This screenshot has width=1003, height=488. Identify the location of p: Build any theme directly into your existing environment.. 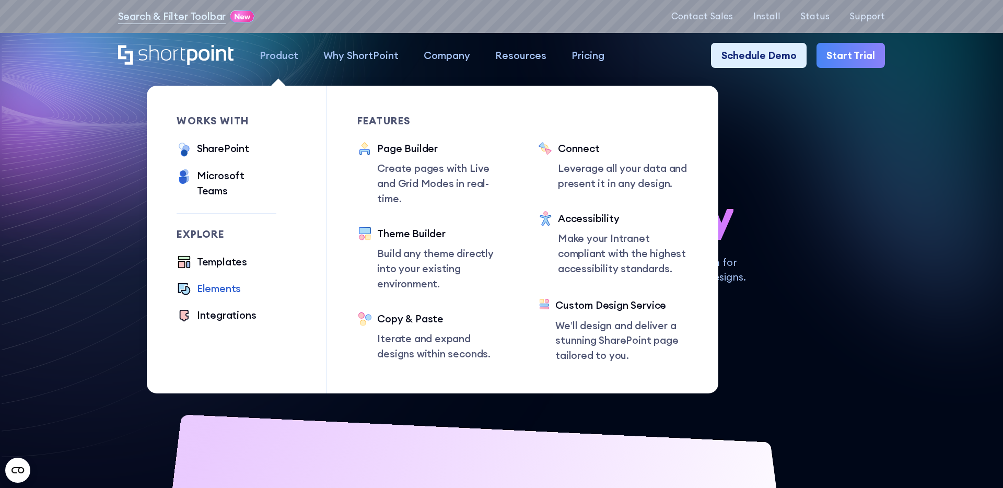
(443, 269).